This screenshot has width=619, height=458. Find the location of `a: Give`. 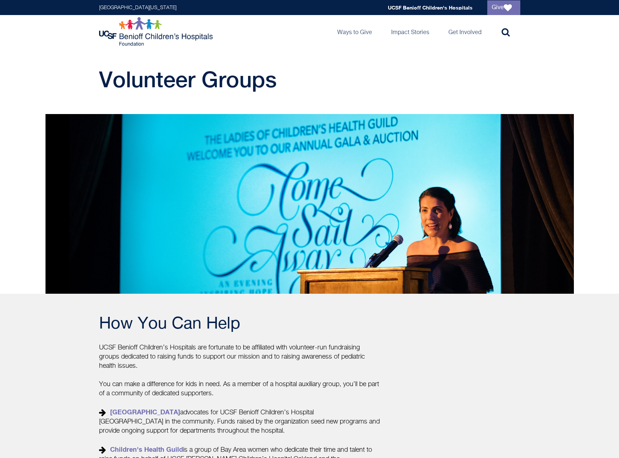

a: Give is located at coordinates (504, 8).